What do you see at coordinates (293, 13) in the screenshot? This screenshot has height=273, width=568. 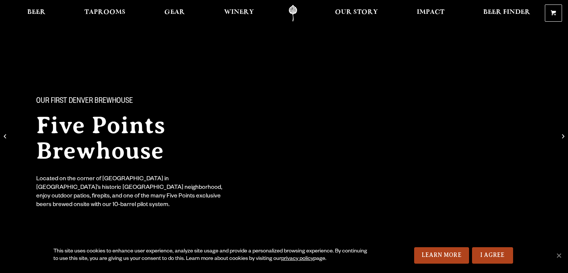 I see `a: Odell Home` at bounding box center [293, 13].